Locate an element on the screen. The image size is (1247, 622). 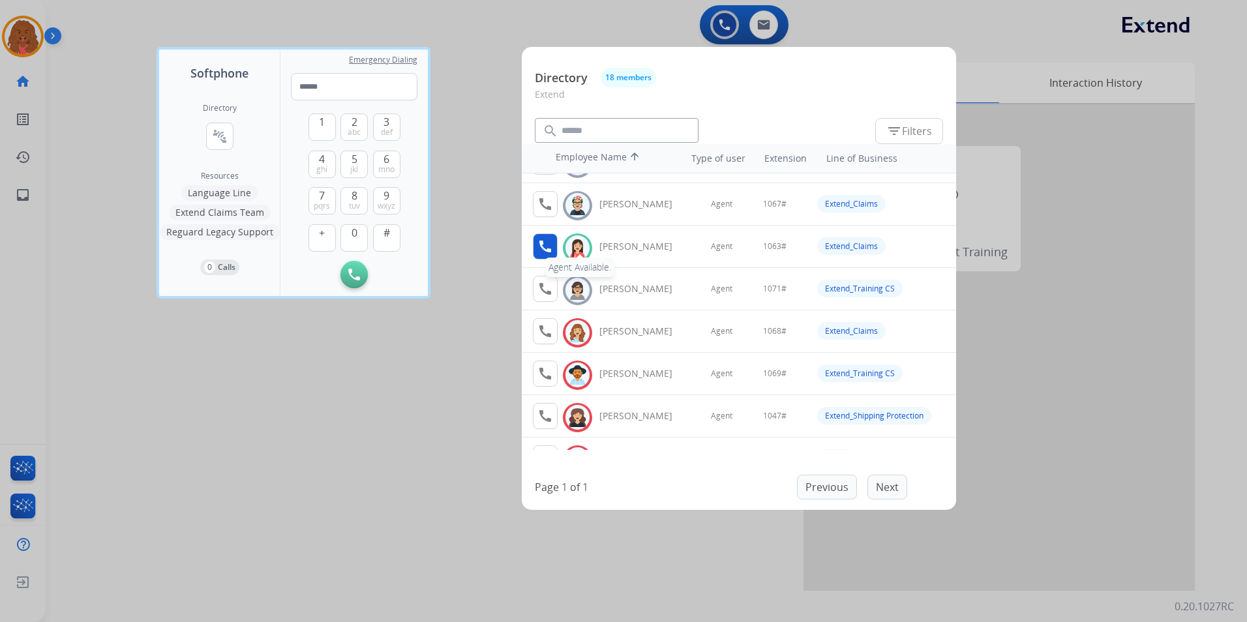
span: jkl is located at coordinates (354, 170).